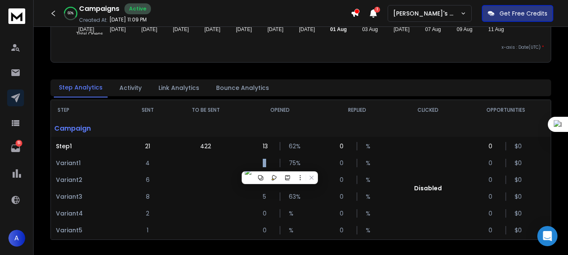 Image resolution: width=568 pixels, height=255 pixels. Describe the element at coordinates (206, 110) in the screenshot. I see `th: TO BE SENT` at that location.